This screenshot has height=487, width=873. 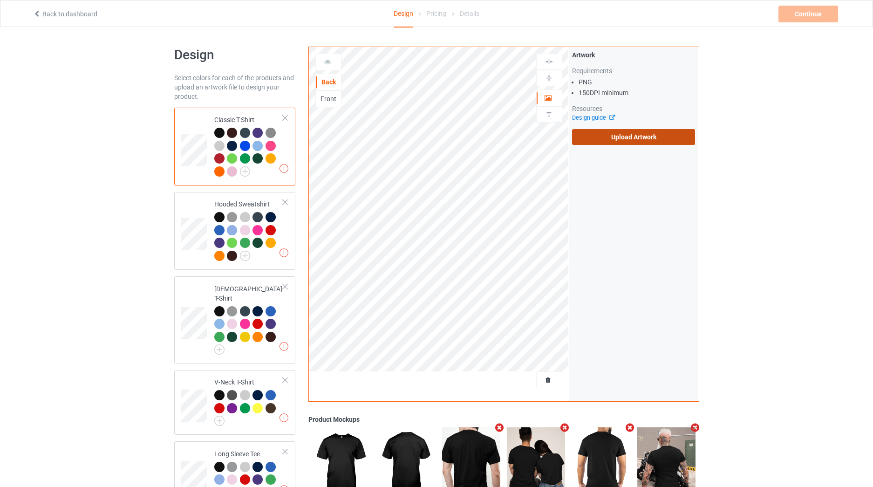 What do you see at coordinates (403, 14) in the screenshot?
I see `div: Design` at bounding box center [403, 14].